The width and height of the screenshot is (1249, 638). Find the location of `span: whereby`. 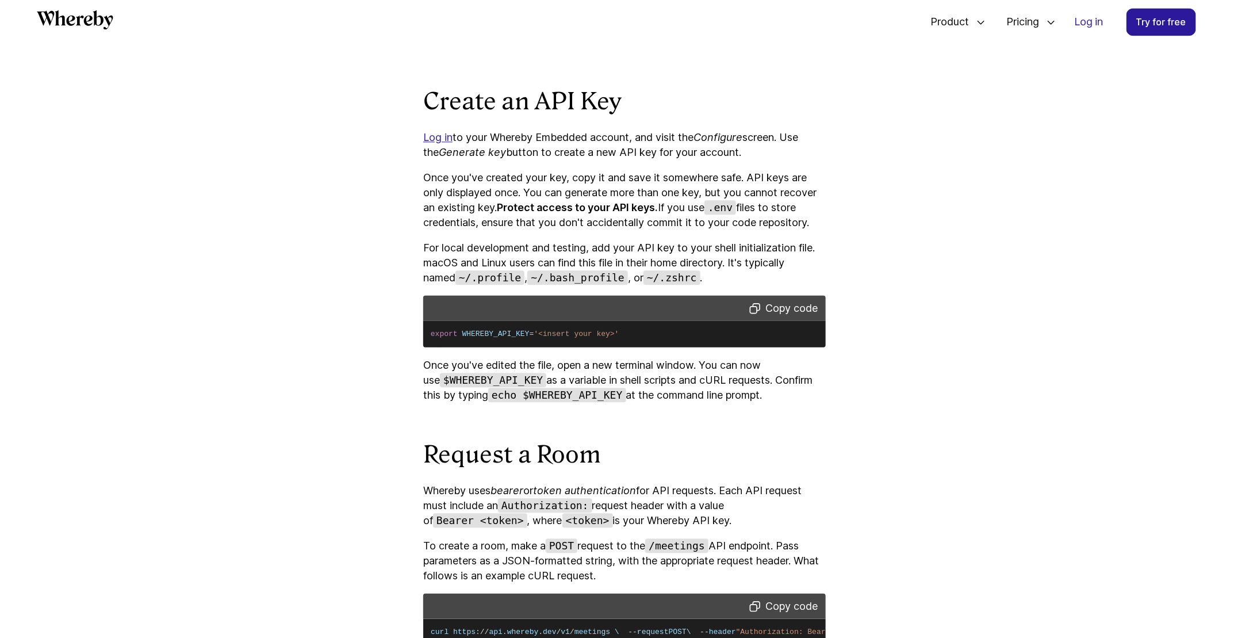

span: whereby is located at coordinates (523, 631).